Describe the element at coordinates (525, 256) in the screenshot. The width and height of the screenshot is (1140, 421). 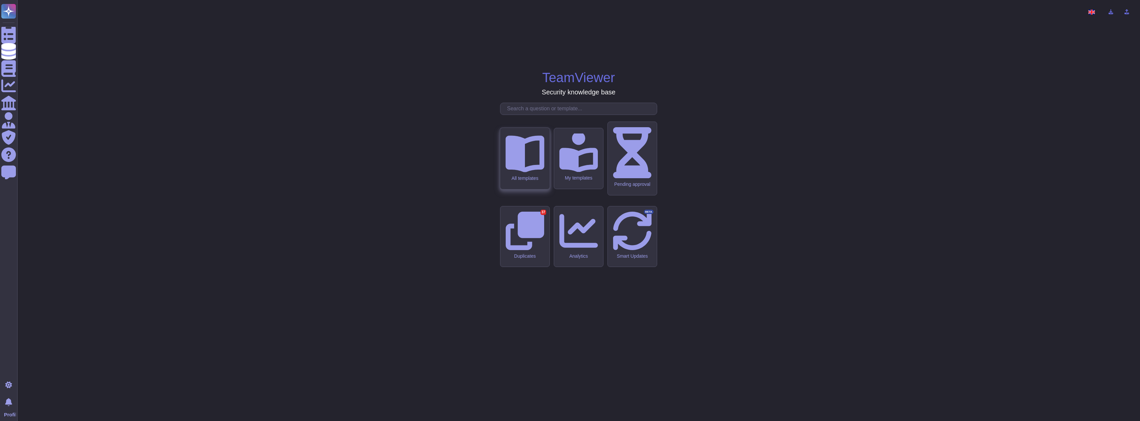
I see `div: Duplicates` at that location.